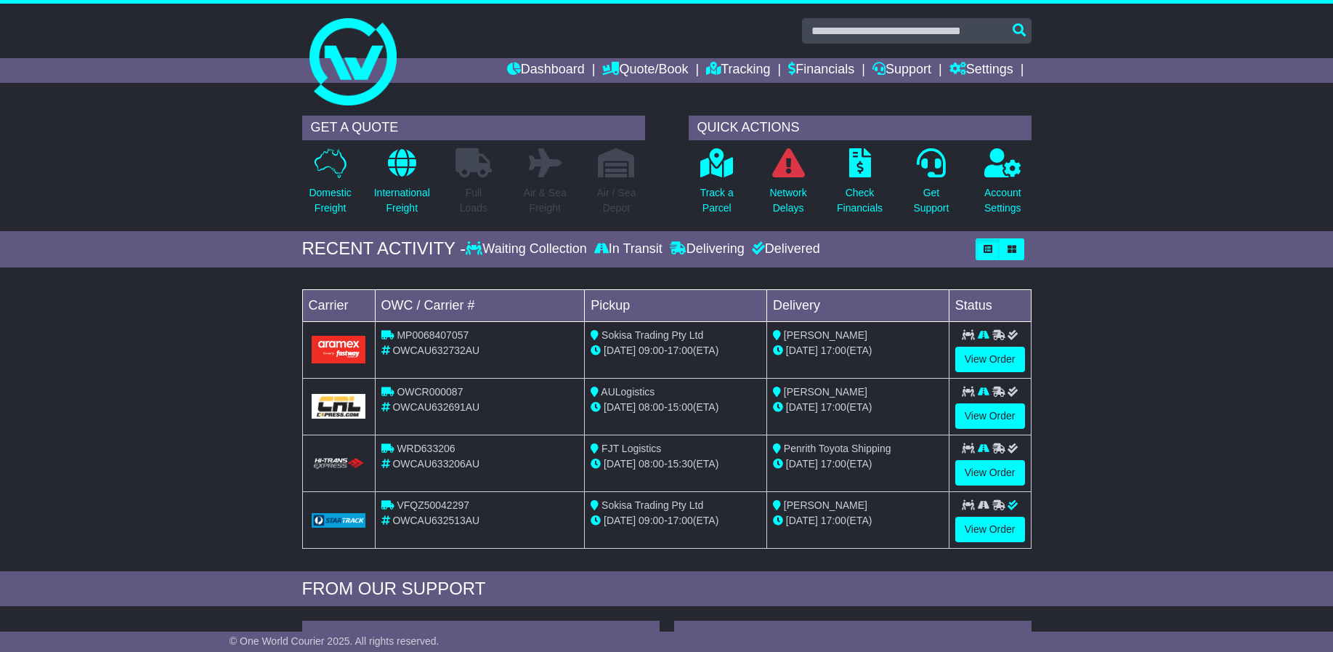 This screenshot has width=1333, height=652. Describe the element at coordinates (384, 248) in the screenshot. I see `div: RECENT ACTIVITY -` at that location.